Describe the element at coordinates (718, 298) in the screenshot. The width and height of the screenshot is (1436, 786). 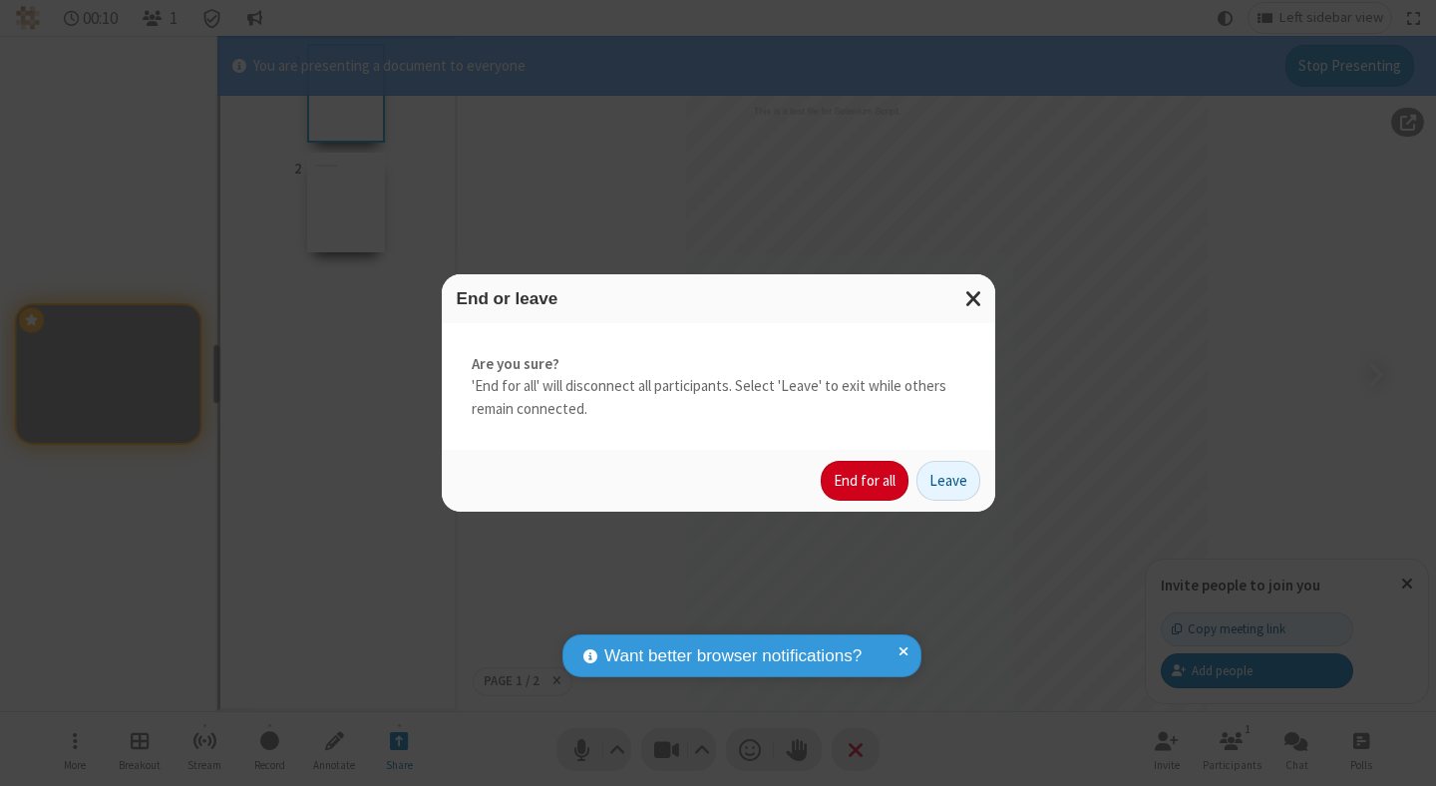
I see `h3: End or leave` at that location.